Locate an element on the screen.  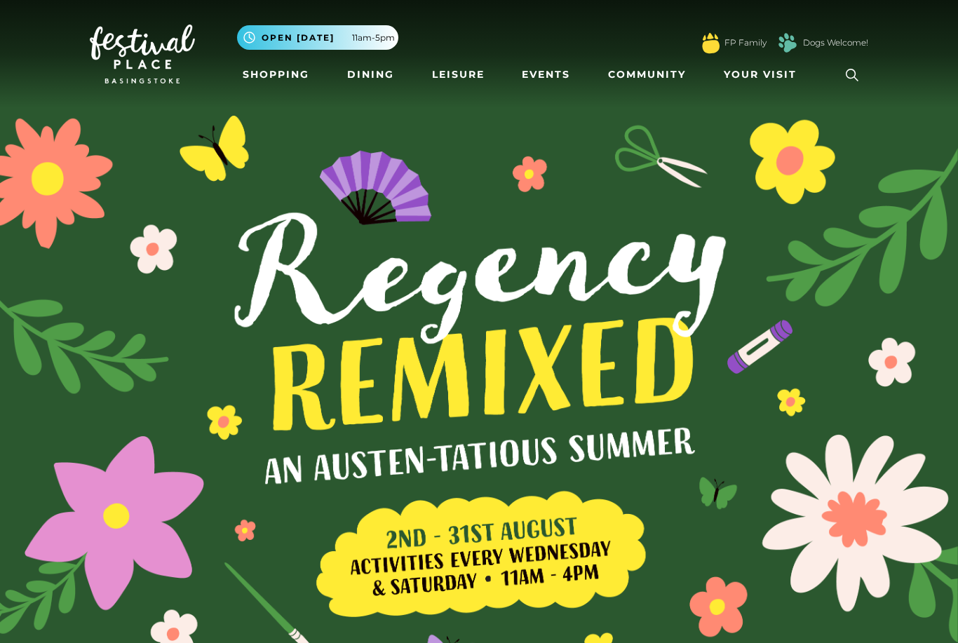
span: Your Visit is located at coordinates (761, 74).